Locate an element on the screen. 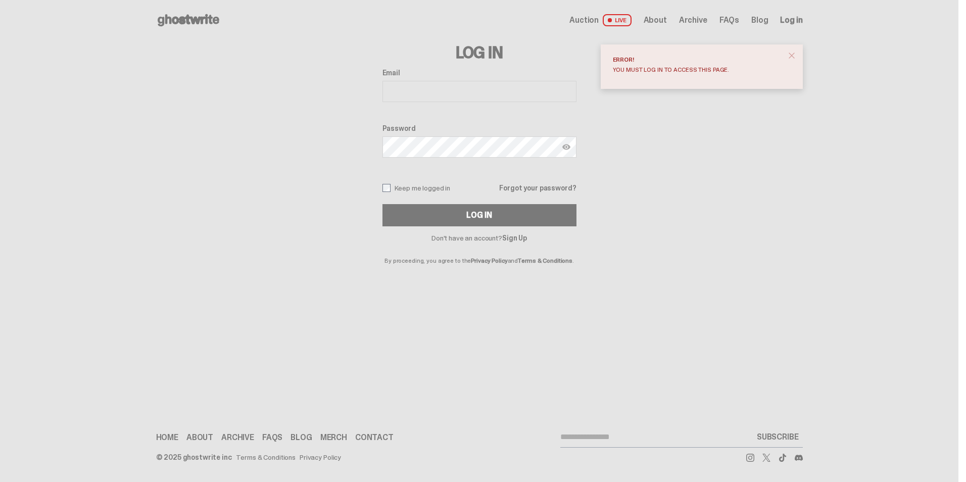  label: Keep me logged in is located at coordinates (416, 188).